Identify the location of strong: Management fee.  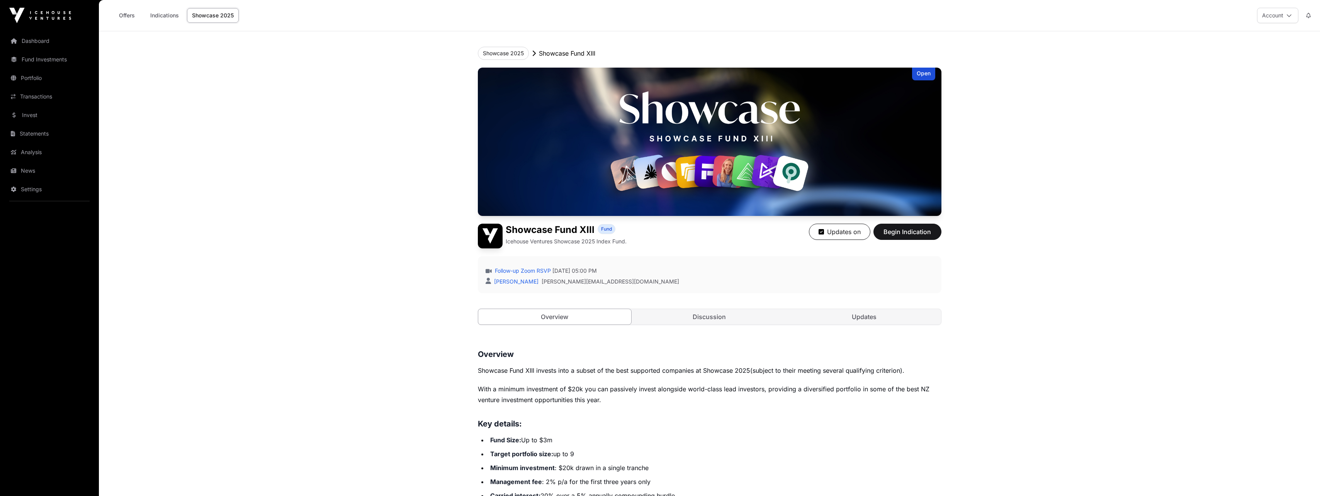
(516, 482).